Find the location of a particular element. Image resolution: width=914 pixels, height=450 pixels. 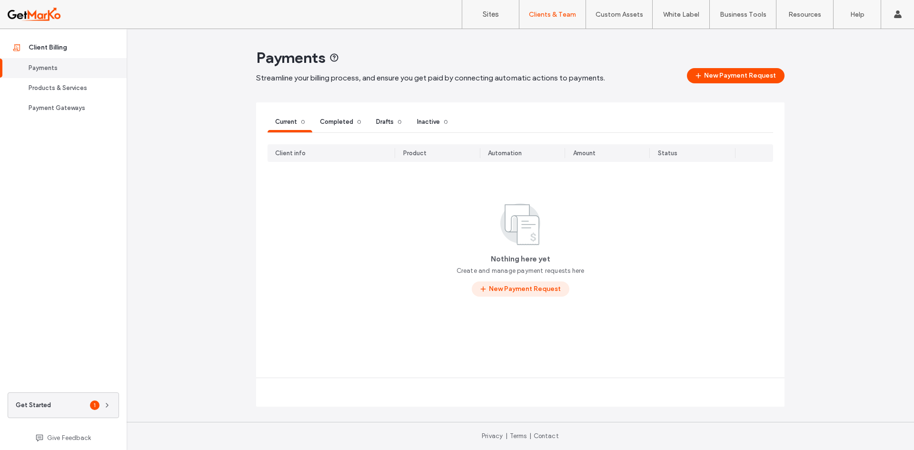

label: Clients & Team is located at coordinates (552, 14).